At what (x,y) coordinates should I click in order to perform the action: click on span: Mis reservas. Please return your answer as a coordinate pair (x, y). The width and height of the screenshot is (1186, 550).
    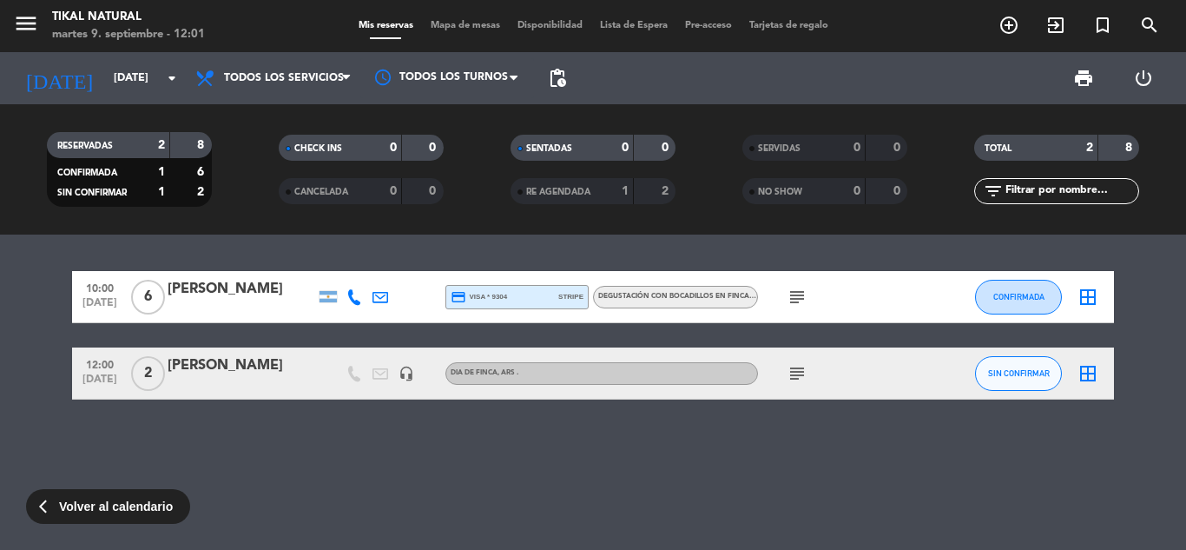
    Looking at the image, I should click on (386, 25).